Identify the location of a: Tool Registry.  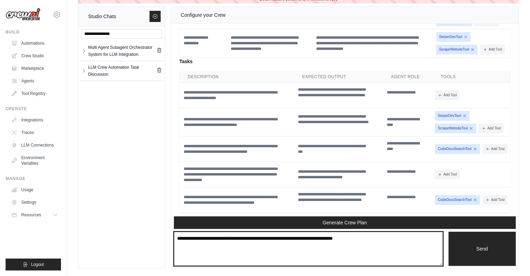
(35, 93).